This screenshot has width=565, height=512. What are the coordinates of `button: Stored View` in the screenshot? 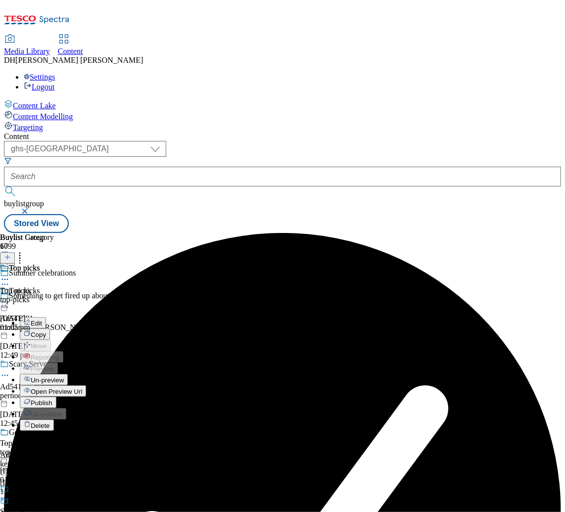 It's located at (36, 224).